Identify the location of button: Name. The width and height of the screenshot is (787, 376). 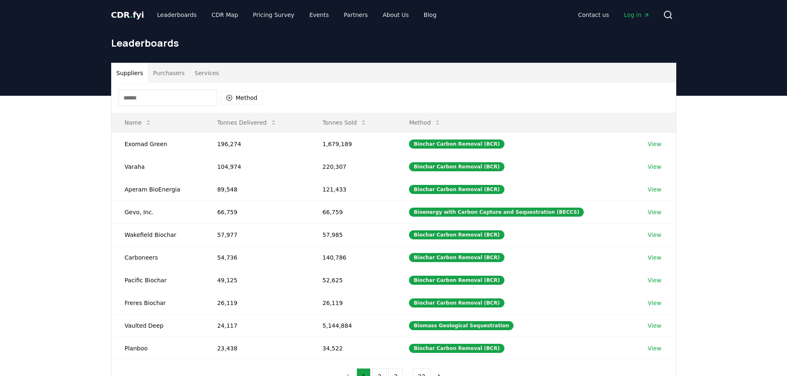
(138, 123).